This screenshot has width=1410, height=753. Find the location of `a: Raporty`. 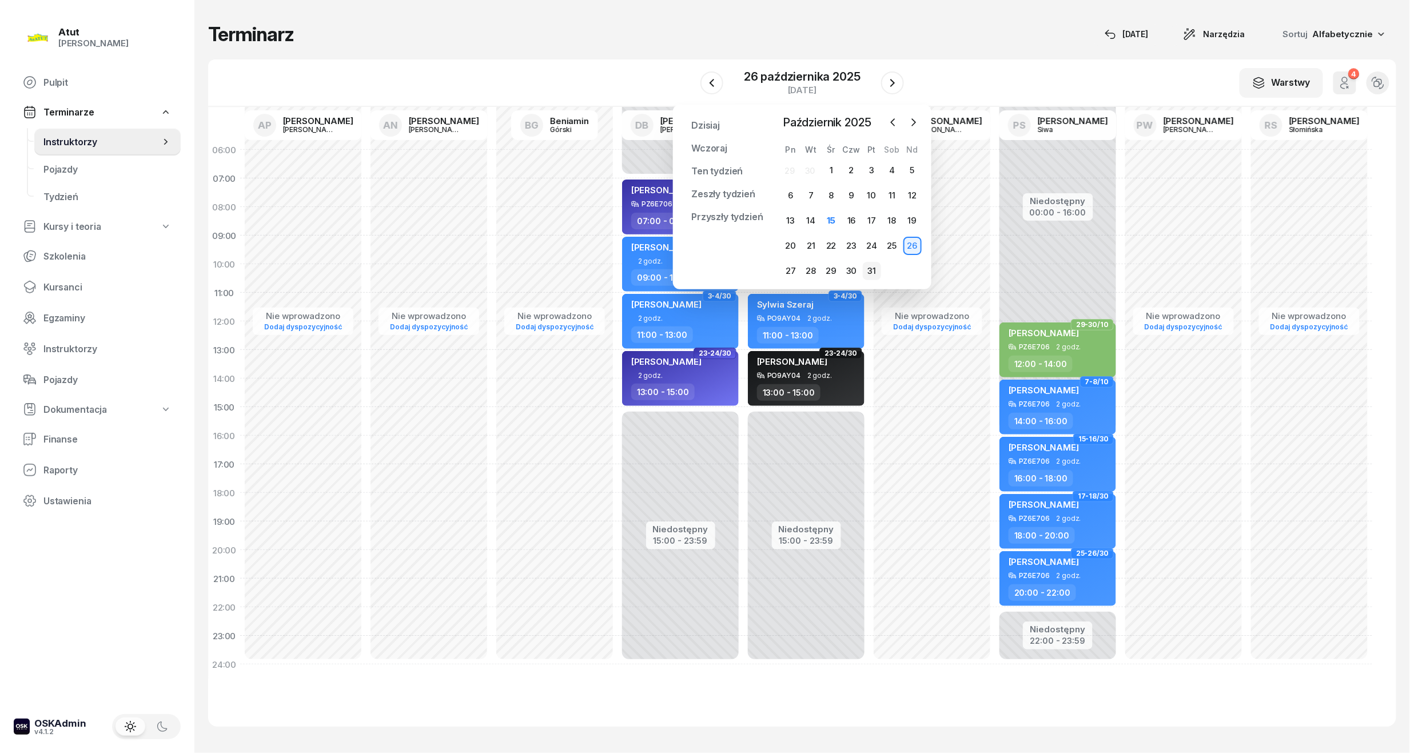

a: Raporty is located at coordinates (97, 470).